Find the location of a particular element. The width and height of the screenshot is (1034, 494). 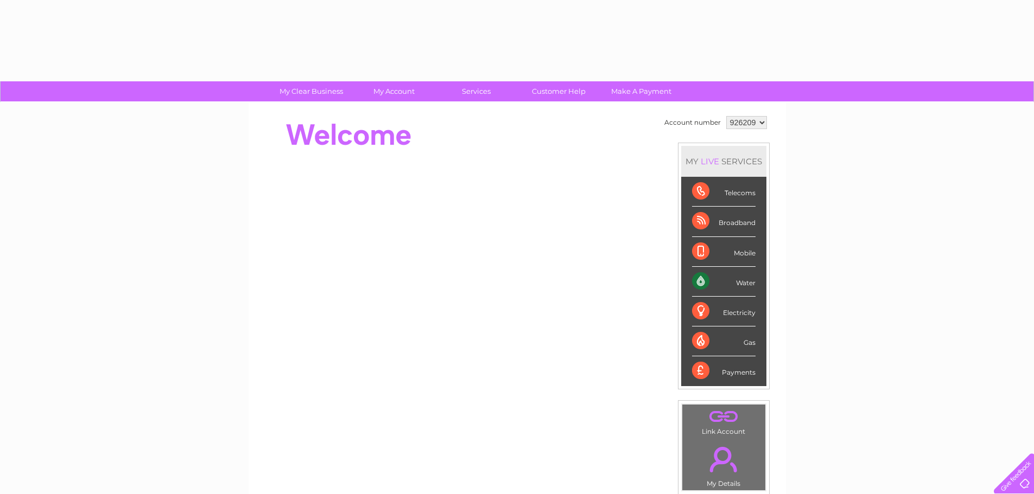

div: Telecoms is located at coordinates (724, 192).